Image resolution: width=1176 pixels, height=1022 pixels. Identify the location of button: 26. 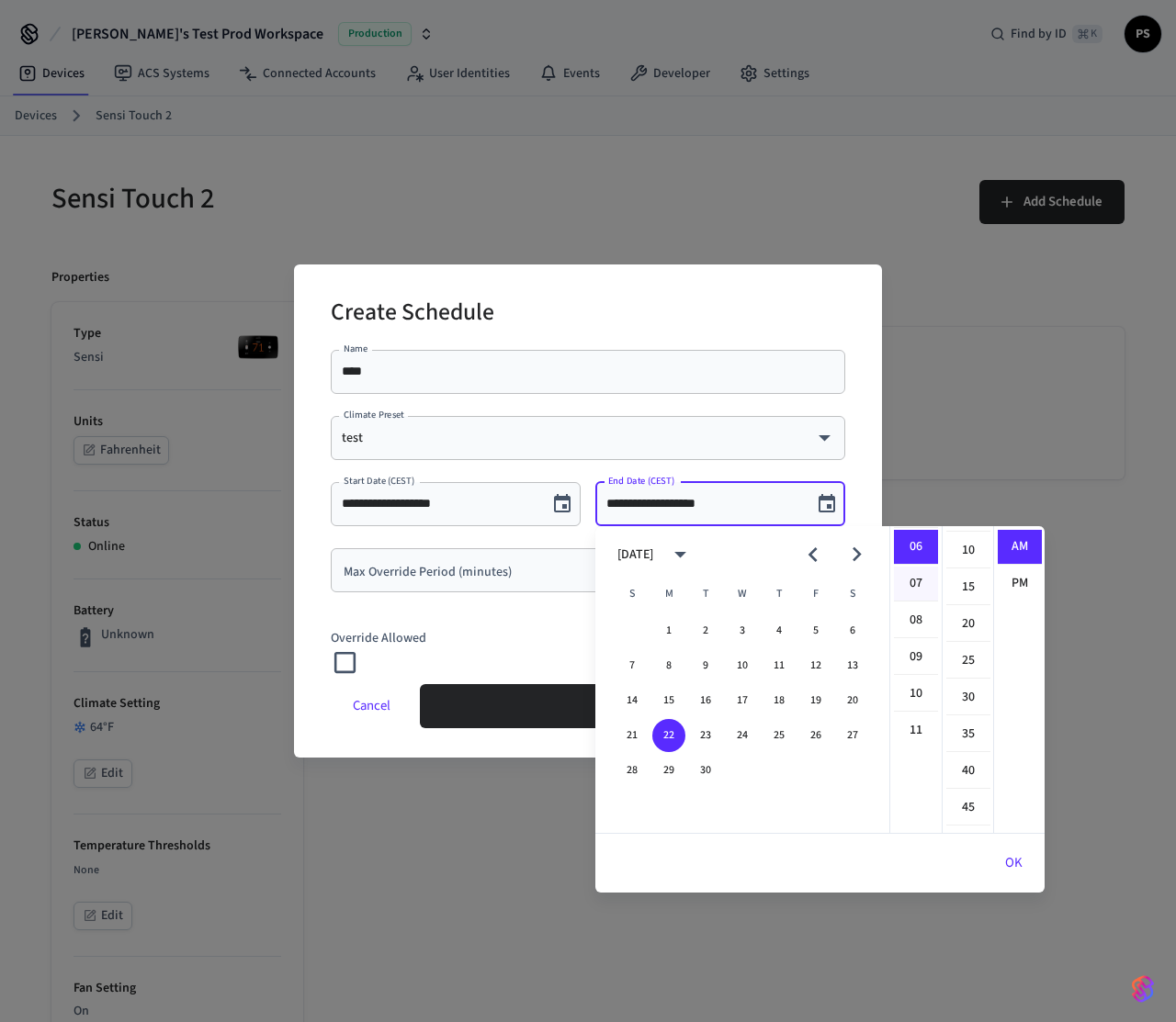
(816, 735).